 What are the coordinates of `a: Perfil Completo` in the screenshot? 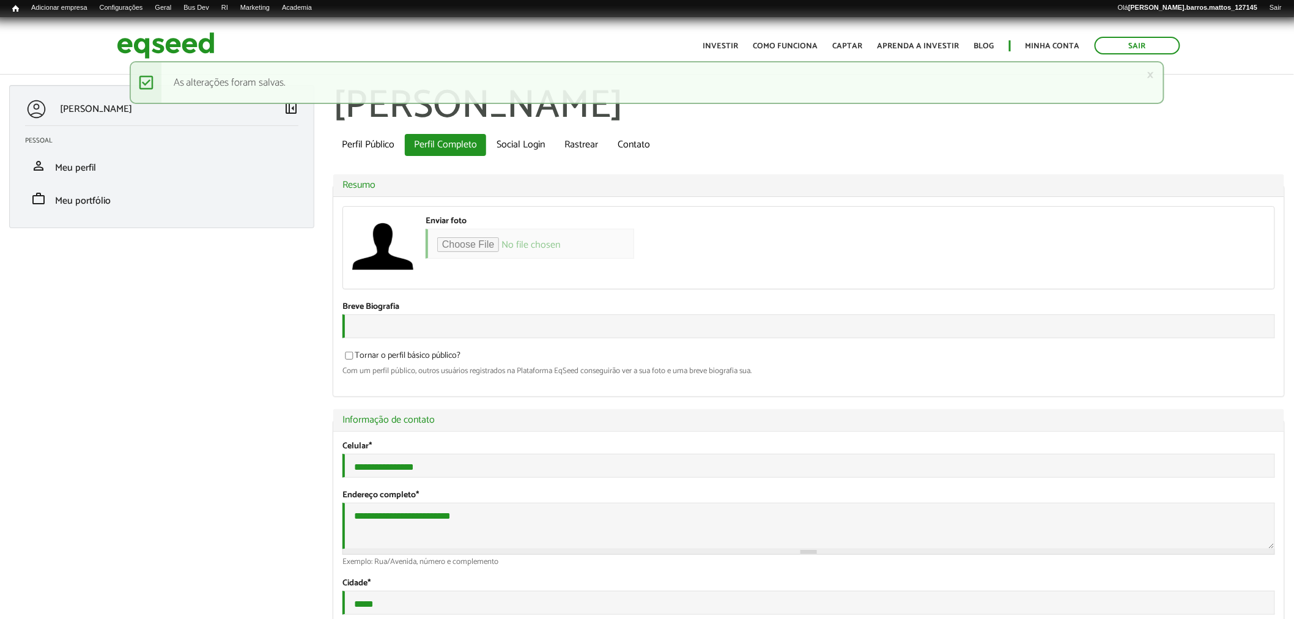 It's located at (445, 145).